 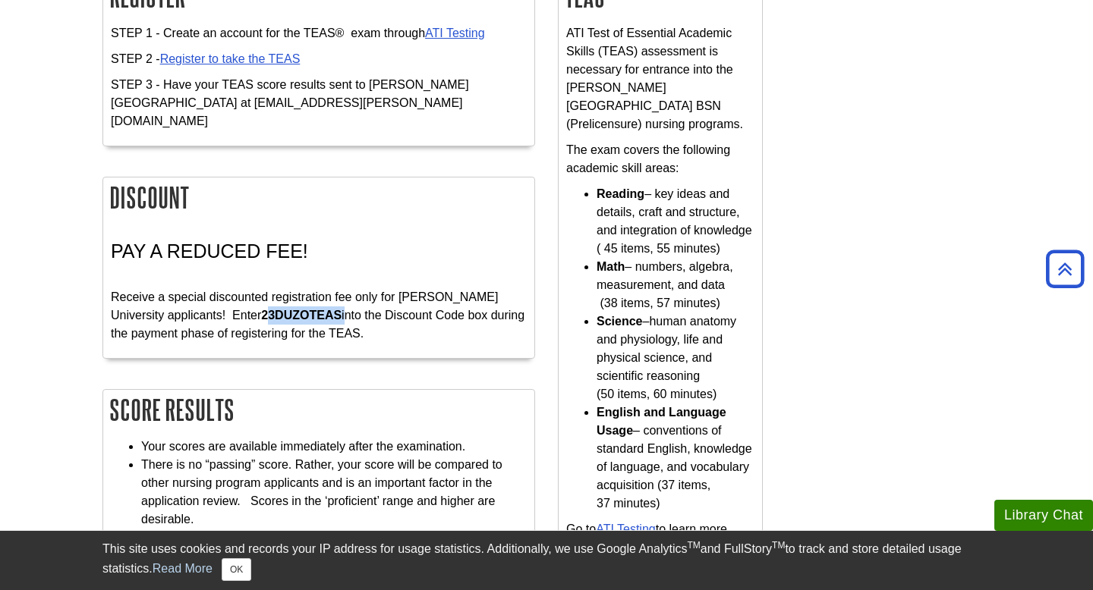 What do you see at coordinates (660, 539) in the screenshot?
I see `p: Go to to learn more about the exams.` at bounding box center [660, 539].